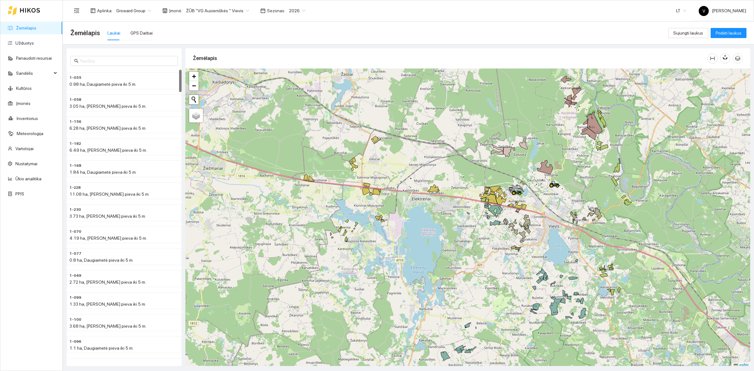 This screenshot has width=754, height=371. Describe the element at coordinates (26, 164) in the screenshot. I see `a: Nustatymai` at that location.